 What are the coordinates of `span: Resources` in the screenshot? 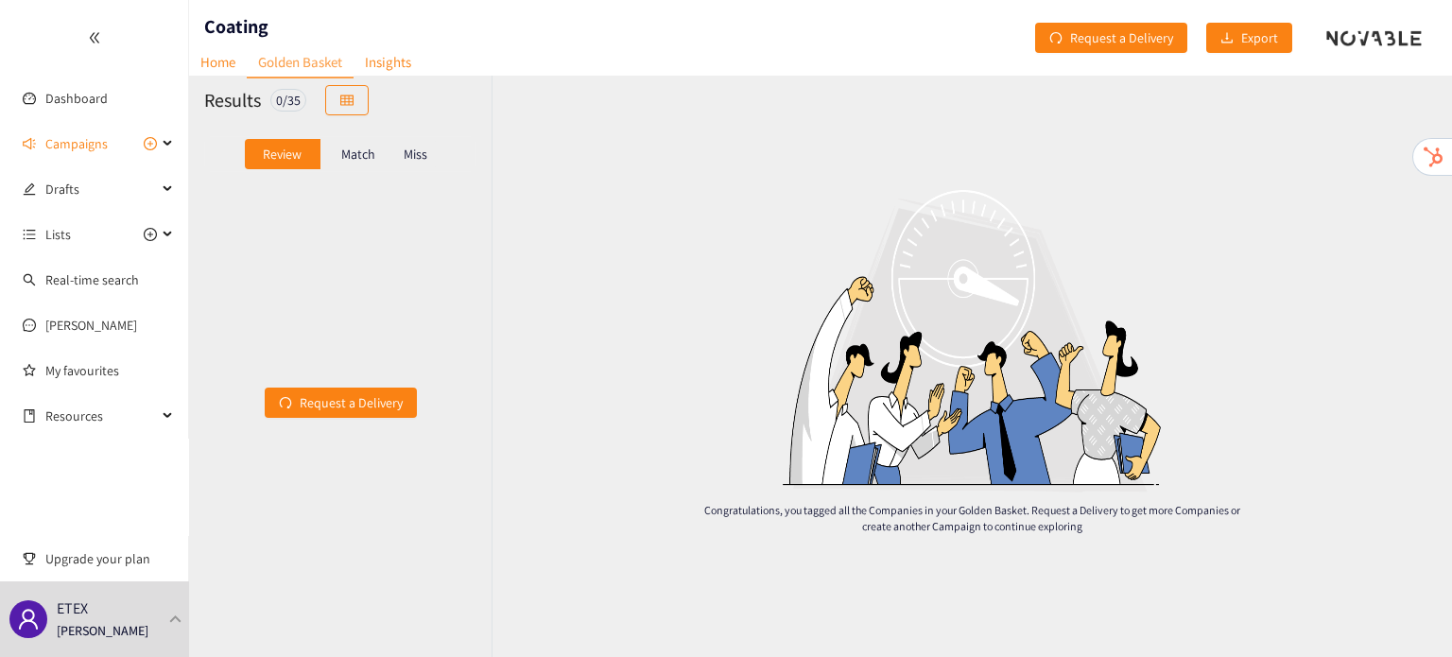 It's located at (101, 416).